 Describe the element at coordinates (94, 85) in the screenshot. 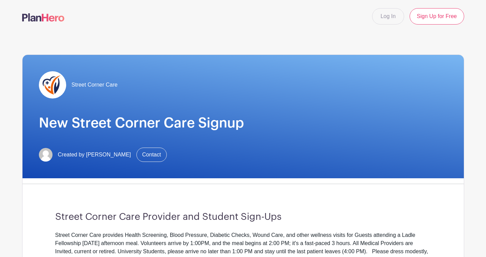

I see `span: Street Corner Care` at that location.